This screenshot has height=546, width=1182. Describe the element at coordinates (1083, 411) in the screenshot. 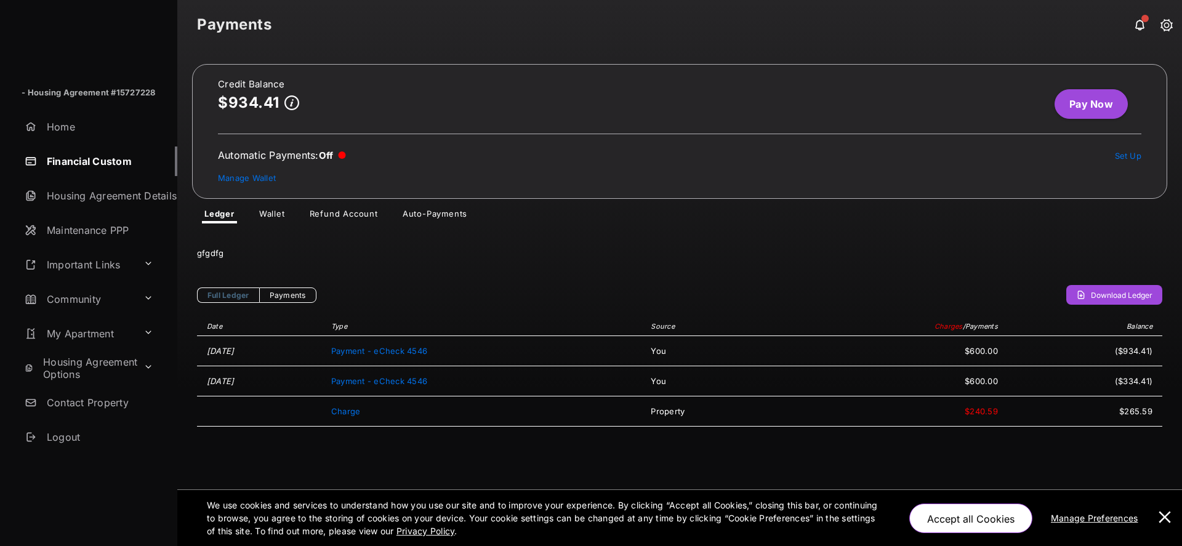

I see `td: $265.59` at that location.